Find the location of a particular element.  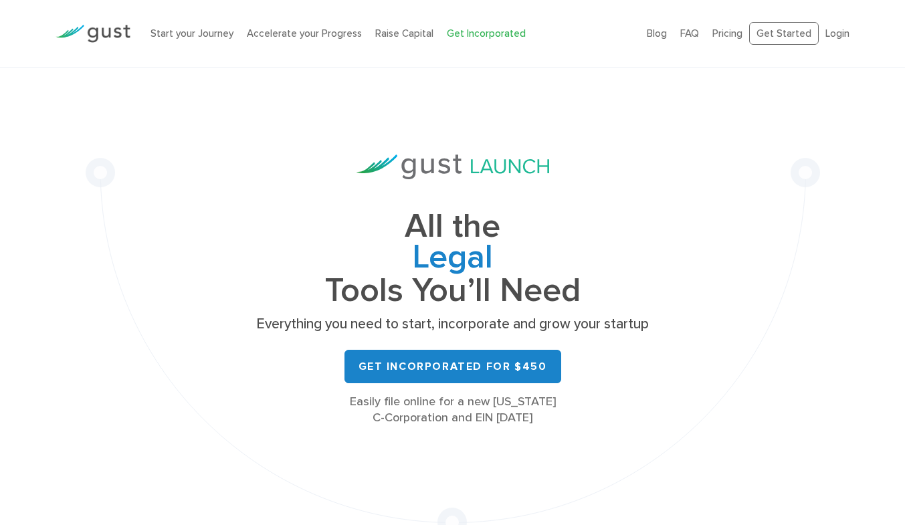

a: Accelerate your Progress is located at coordinates (304, 33).